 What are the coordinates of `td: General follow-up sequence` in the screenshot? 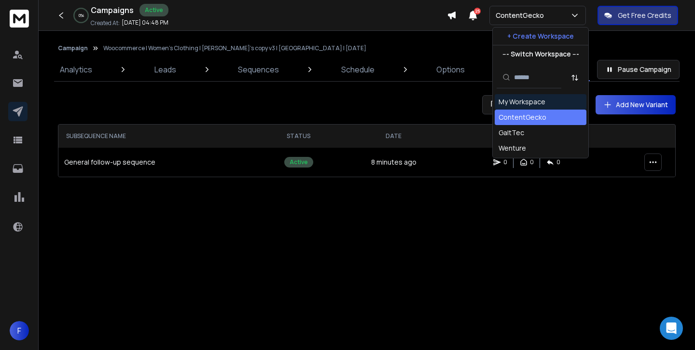 It's located at (159, 162).